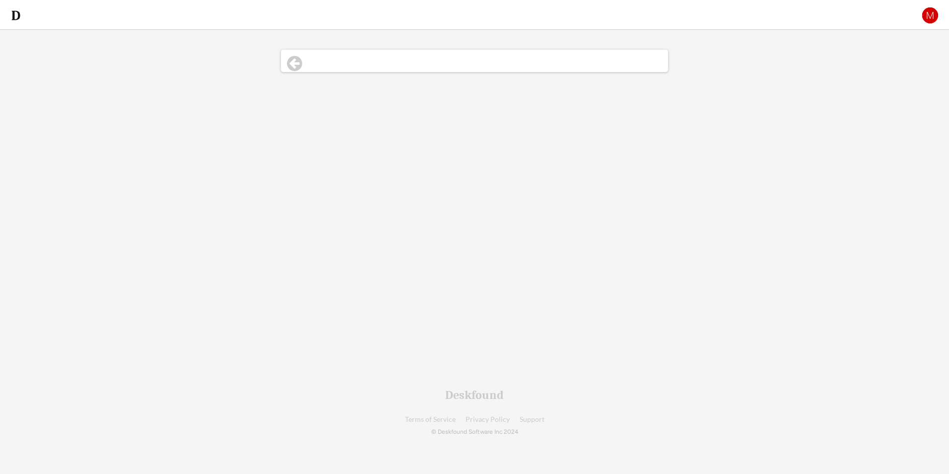 The height and width of the screenshot is (474, 949). I want to click on img: d-whitebg.png, so click(16, 15).